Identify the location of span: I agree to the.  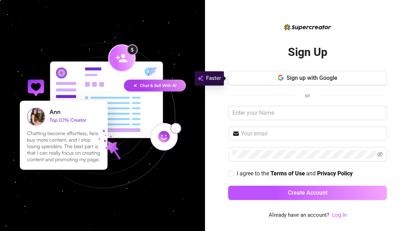
(254, 173).